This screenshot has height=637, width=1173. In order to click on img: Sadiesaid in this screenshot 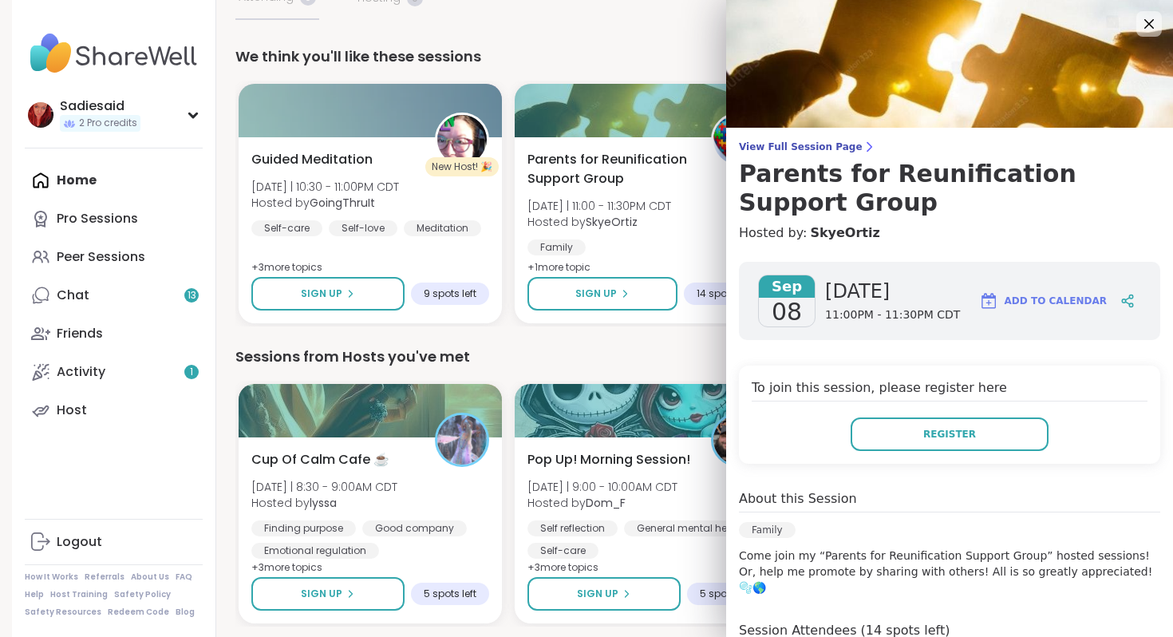, I will do `click(41, 115)`.